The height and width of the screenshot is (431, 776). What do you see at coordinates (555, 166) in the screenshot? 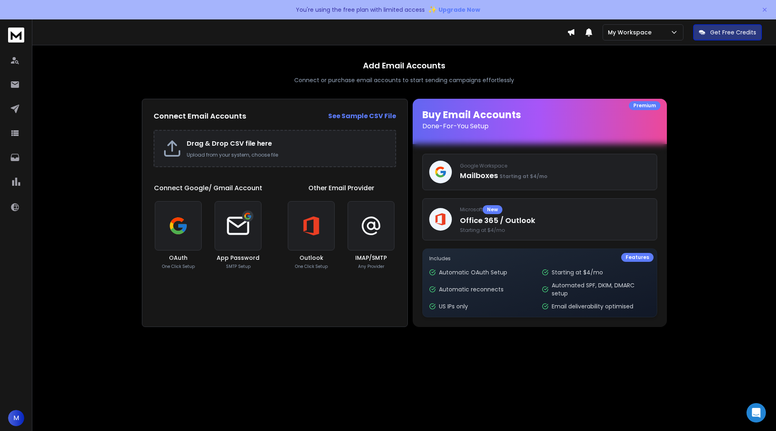
I see `p: Google Workspace` at bounding box center [555, 166].